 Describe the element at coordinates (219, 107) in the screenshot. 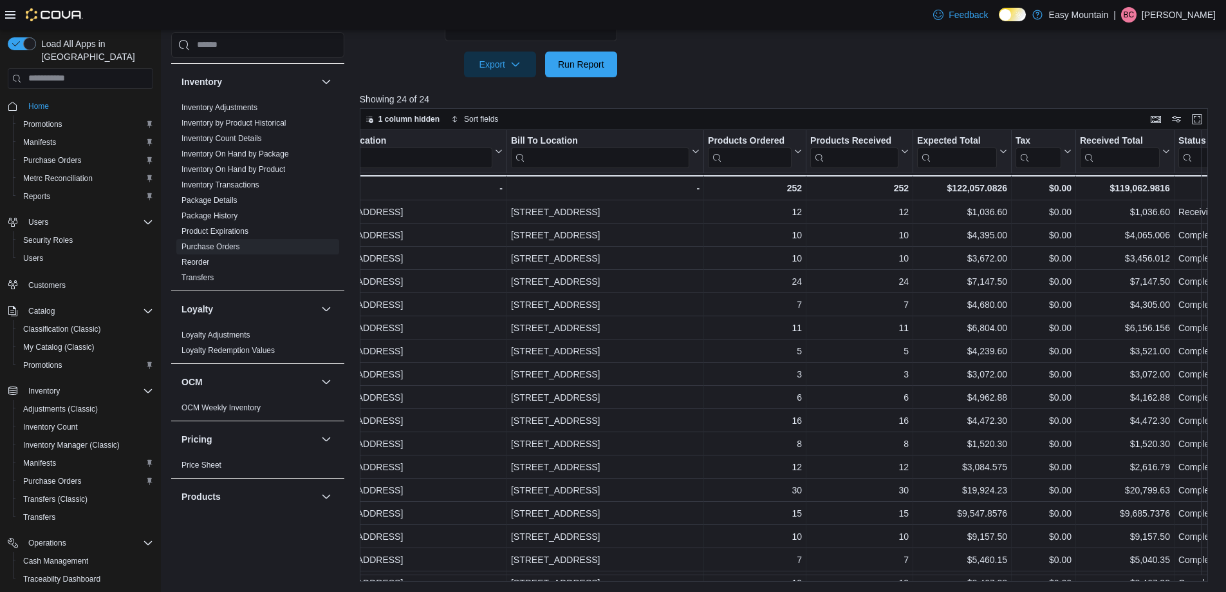

I see `a: Inventory Adjustments` at that location.